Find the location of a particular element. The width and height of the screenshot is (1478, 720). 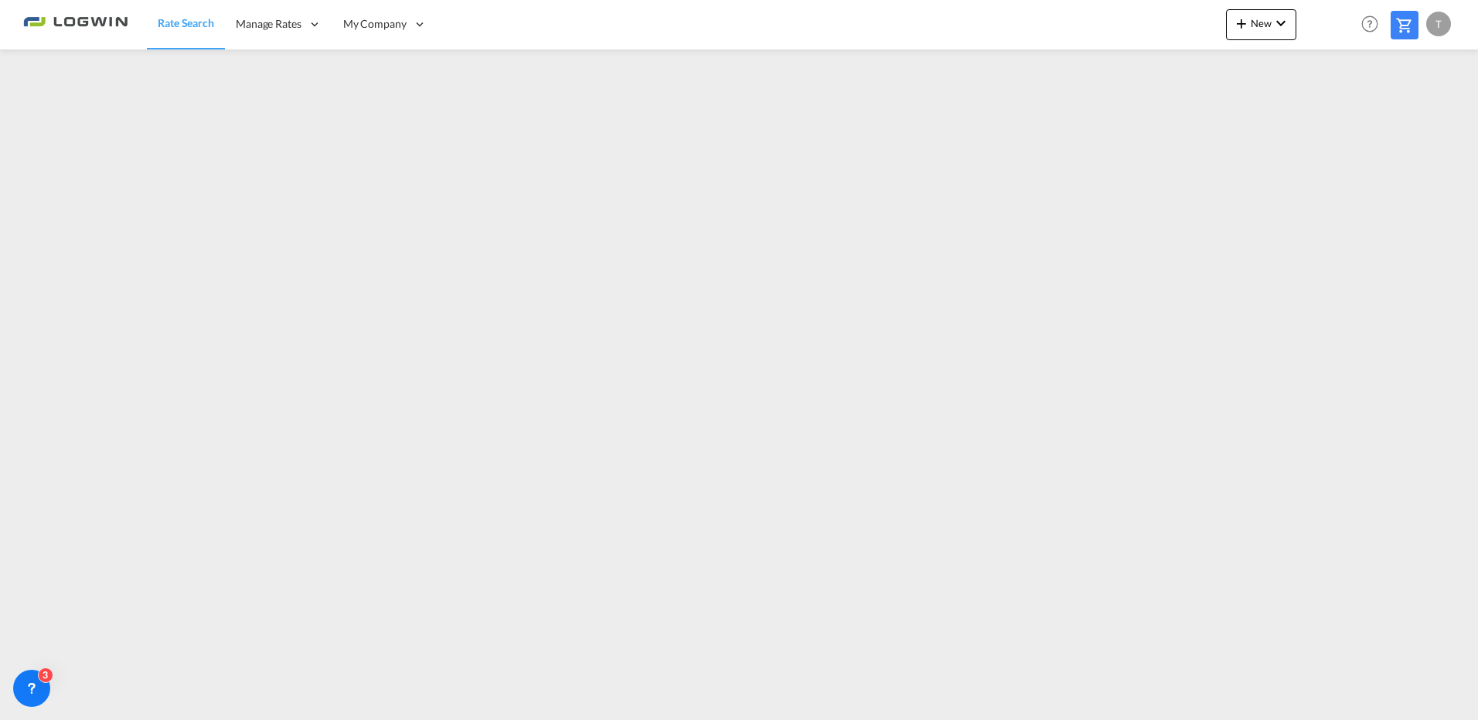

span: Help is located at coordinates (1369, 24).